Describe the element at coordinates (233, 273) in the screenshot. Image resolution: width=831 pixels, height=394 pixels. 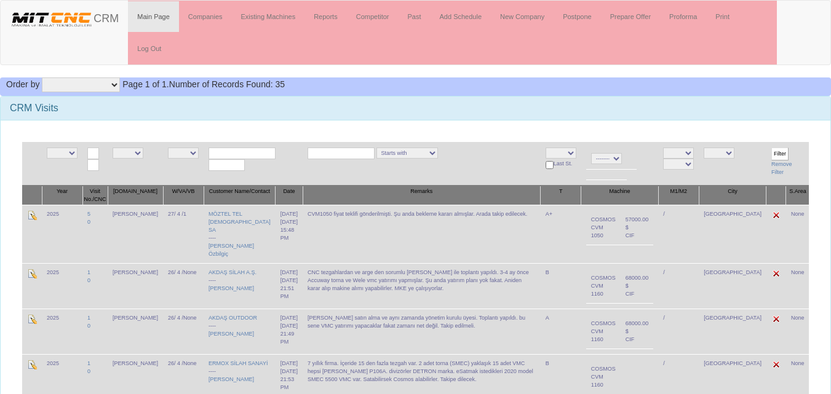
I see `a: AKDAŞ SİLAH A.Ş.` at that location.